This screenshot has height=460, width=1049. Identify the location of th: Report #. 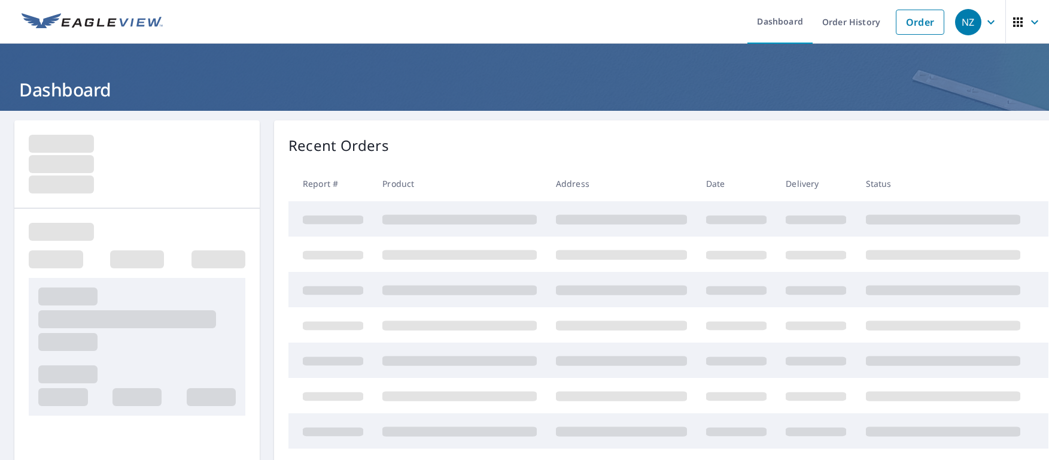
(330, 183).